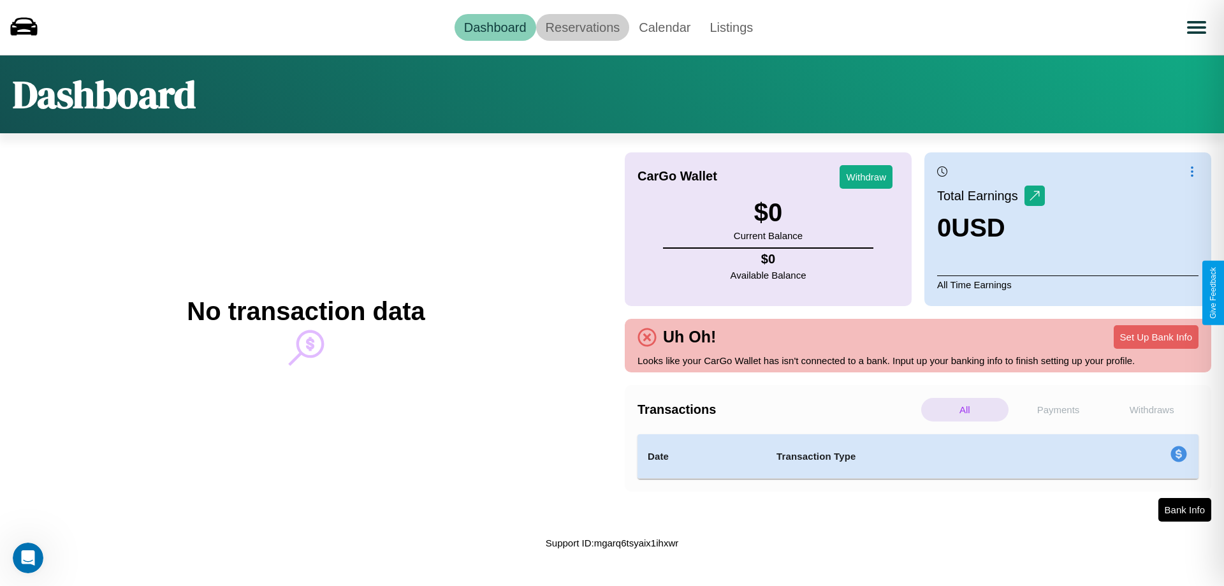 Image resolution: width=1224 pixels, height=586 pixels. I want to click on button: Set Up Bank Info, so click(1155, 336).